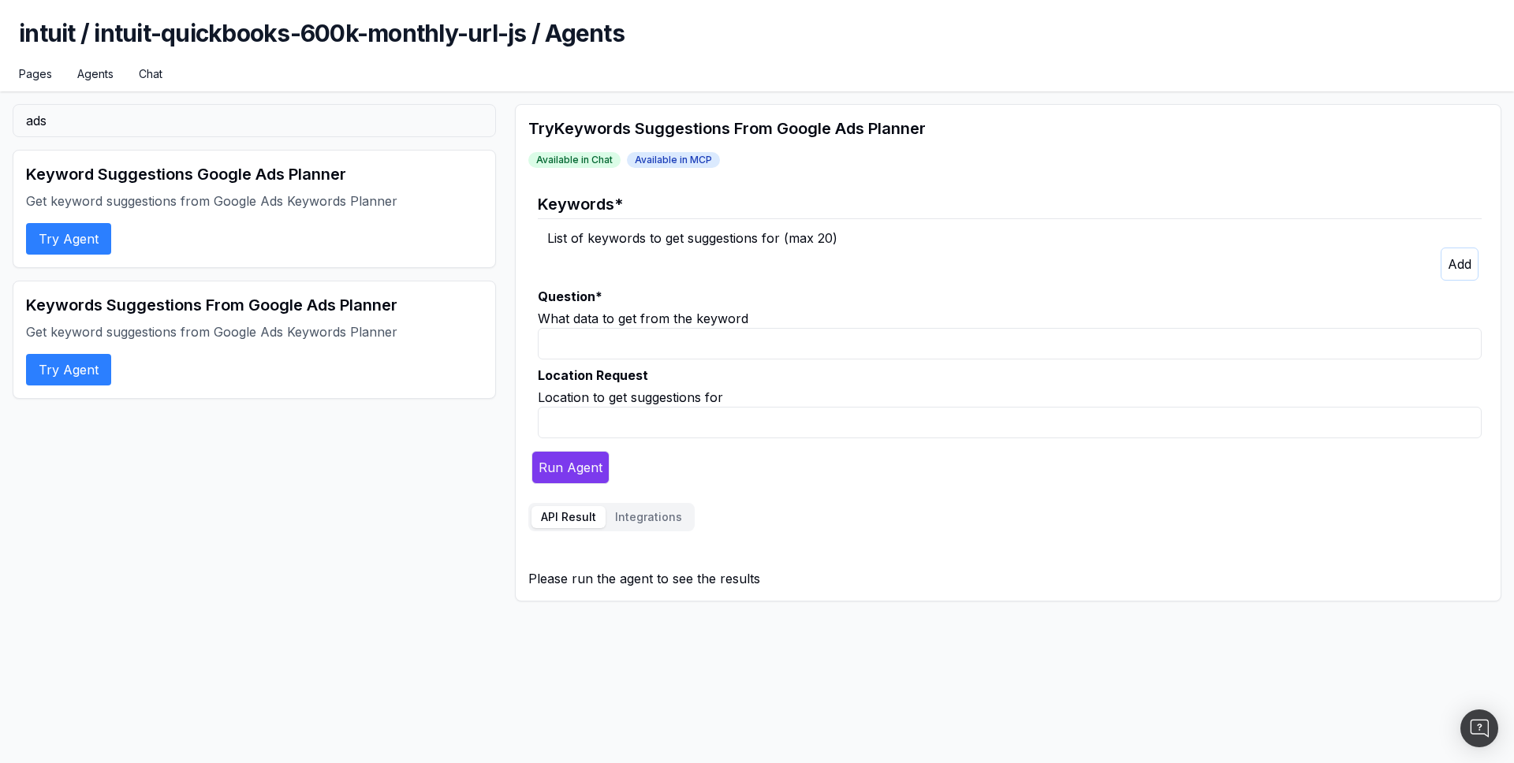  I want to click on span: Available in MCP, so click(673, 160).